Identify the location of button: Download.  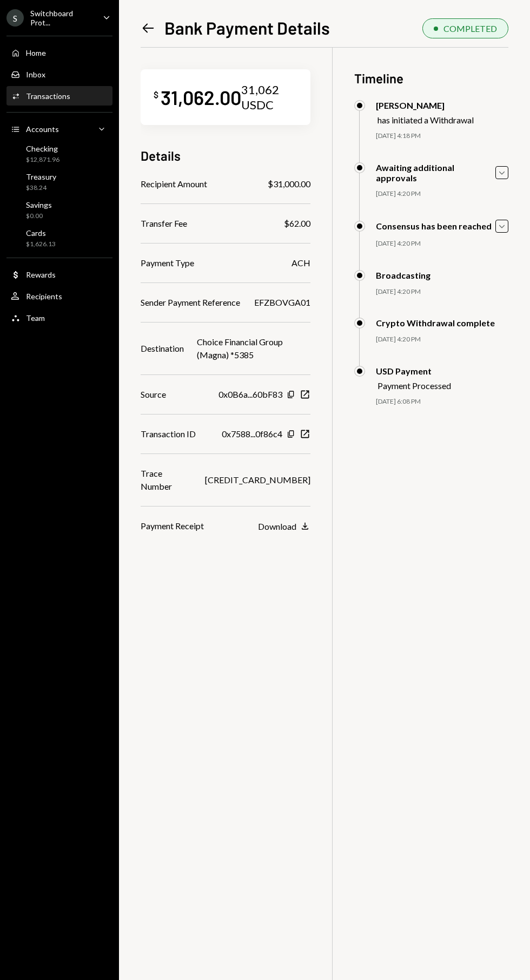
(284, 526).